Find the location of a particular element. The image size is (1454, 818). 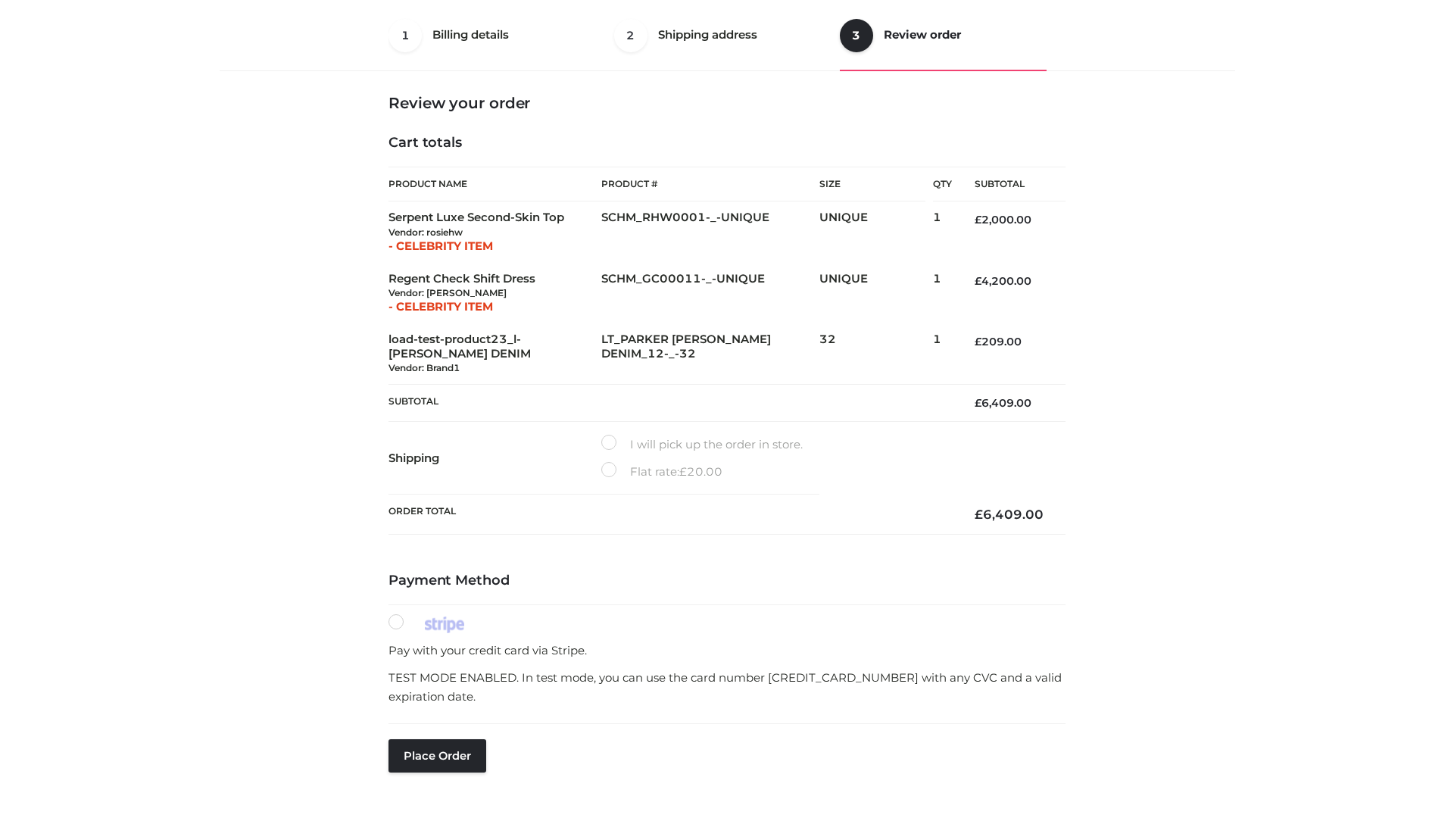

label: Flat rate: is located at coordinates (662, 472).